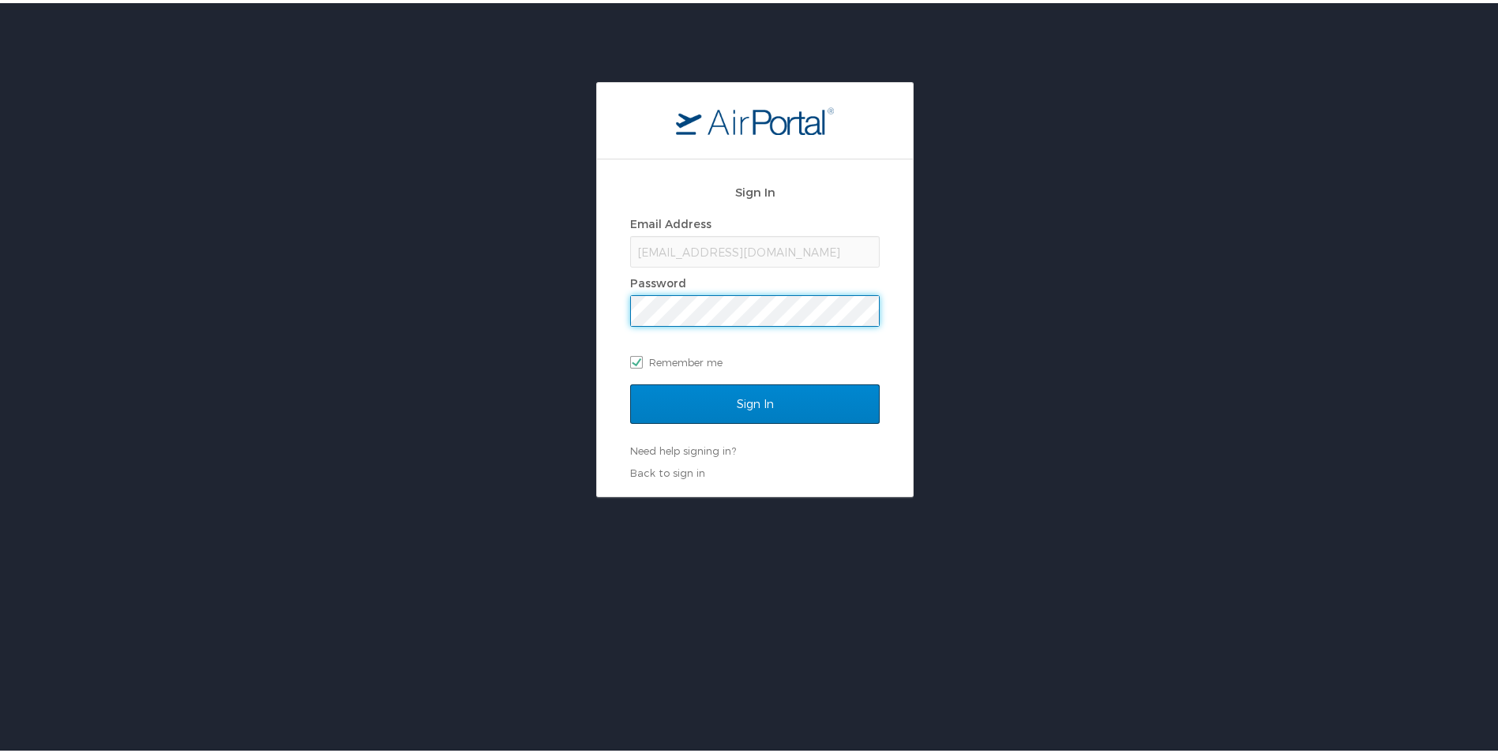 The image size is (1498, 753). I want to click on label: Password, so click(658, 280).